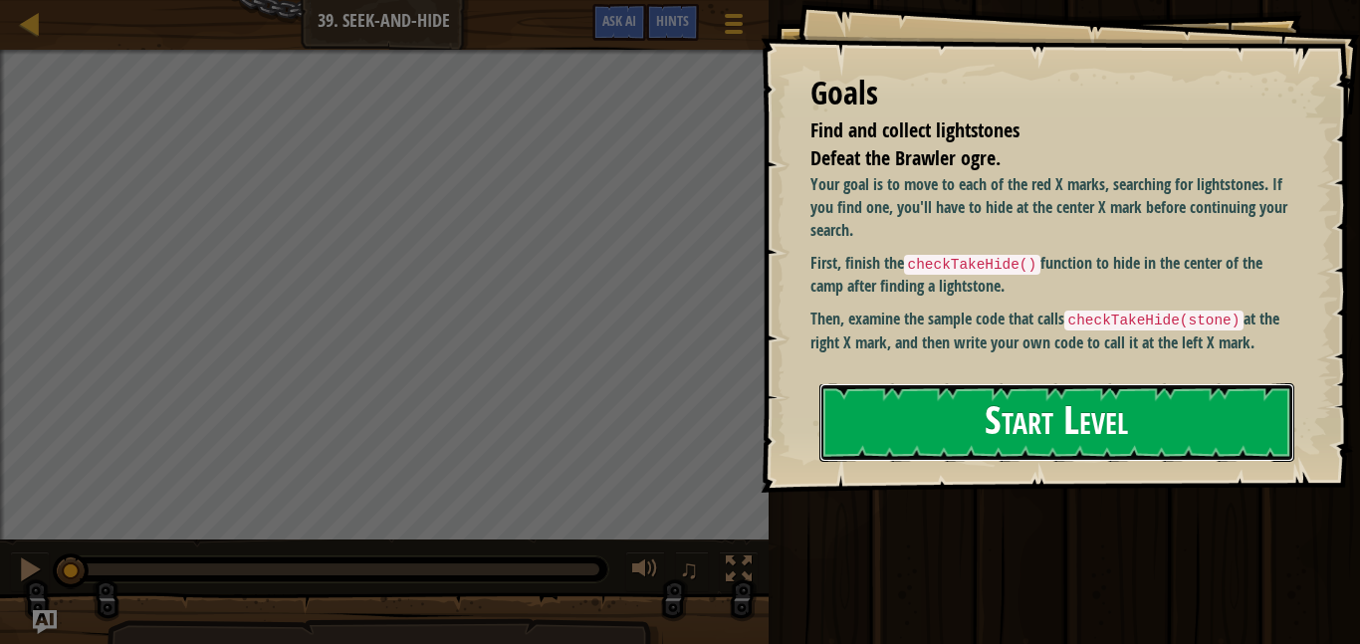  What do you see at coordinates (734, 27) in the screenshot?
I see `button: Show game menu` at bounding box center [734, 27].